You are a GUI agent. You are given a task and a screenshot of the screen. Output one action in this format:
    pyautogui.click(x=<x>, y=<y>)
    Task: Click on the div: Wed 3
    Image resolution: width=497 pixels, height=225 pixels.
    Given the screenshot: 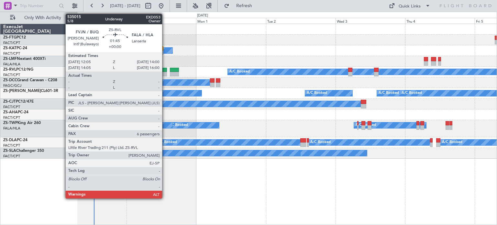 What is the action you would take?
    pyautogui.click(x=370, y=21)
    